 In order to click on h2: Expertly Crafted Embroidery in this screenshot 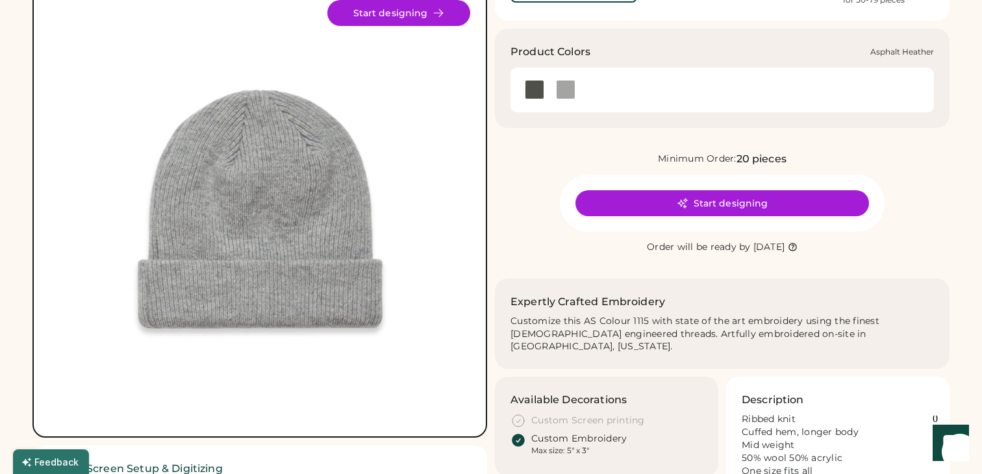, I will do `click(588, 302)`.